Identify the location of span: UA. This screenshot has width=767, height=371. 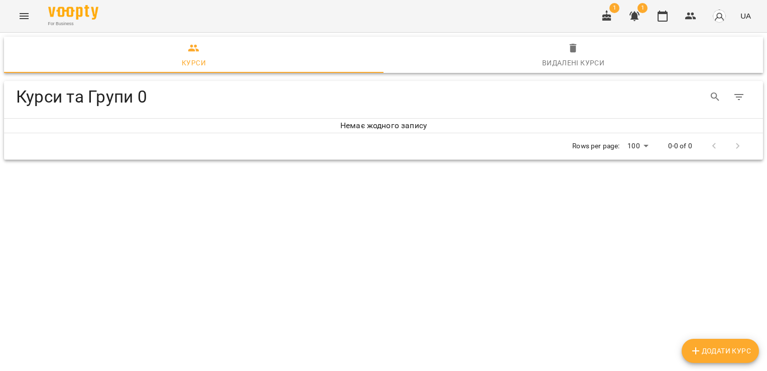
(746, 16).